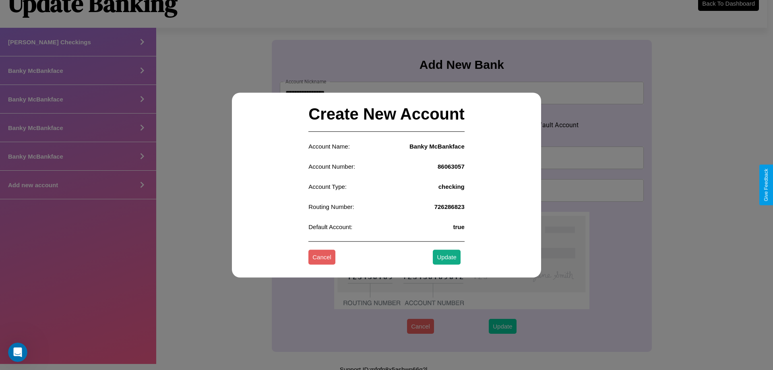  What do you see at coordinates (446, 257) in the screenshot?
I see `button: Update` at bounding box center [446, 257].